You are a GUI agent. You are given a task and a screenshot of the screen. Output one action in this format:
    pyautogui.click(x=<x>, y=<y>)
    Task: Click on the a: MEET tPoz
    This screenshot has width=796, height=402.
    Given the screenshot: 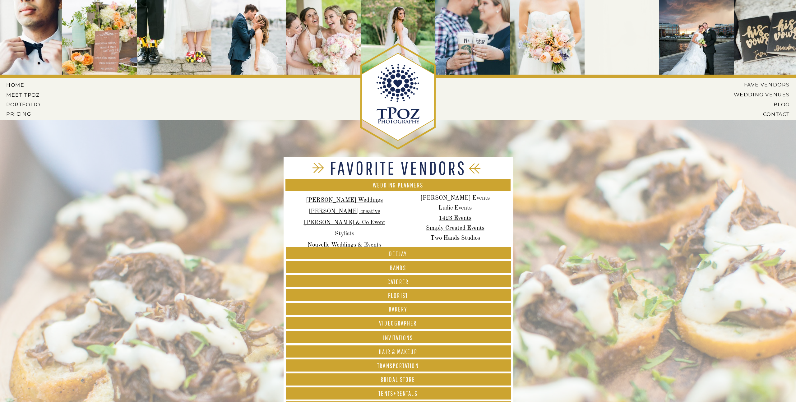 What is the action you would take?
    pyautogui.click(x=23, y=95)
    